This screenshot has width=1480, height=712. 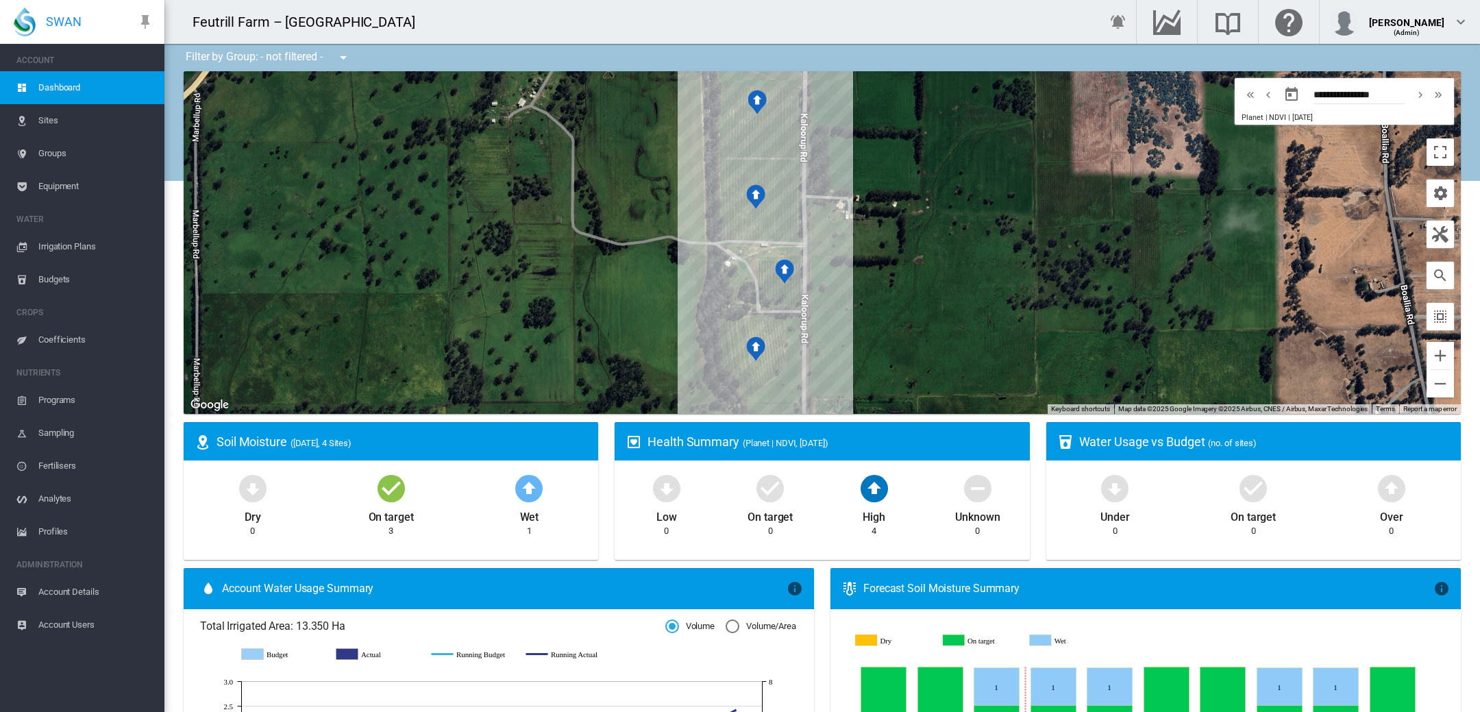 What do you see at coordinates (1289, 22) in the screenshot?
I see `md-icon: Click here for help` at bounding box center [1289, 22].